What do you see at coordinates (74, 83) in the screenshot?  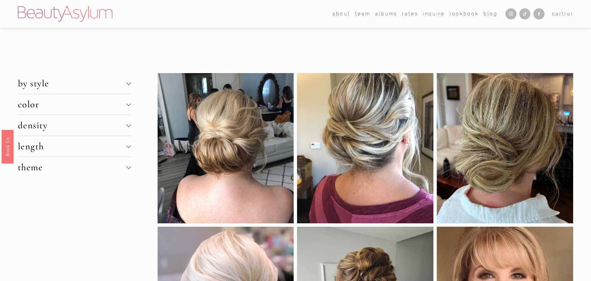 I see `button: by style` at bounding box center [74, 83].